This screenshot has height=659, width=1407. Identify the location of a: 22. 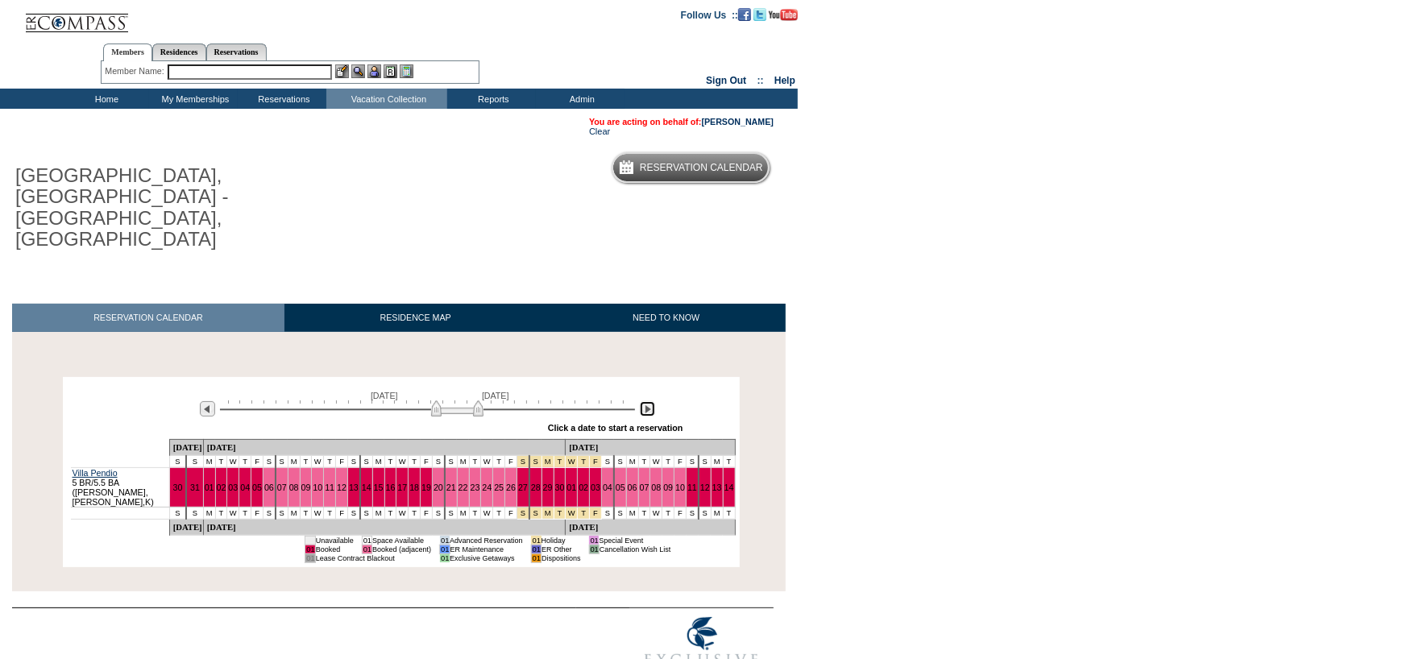
(463, 487).